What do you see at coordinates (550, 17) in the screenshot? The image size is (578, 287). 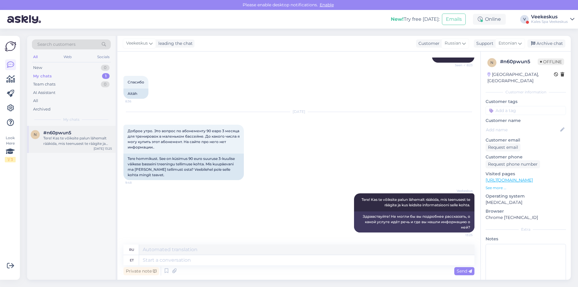 I see `div: Veekeskus` at bounding box center [550, 17].